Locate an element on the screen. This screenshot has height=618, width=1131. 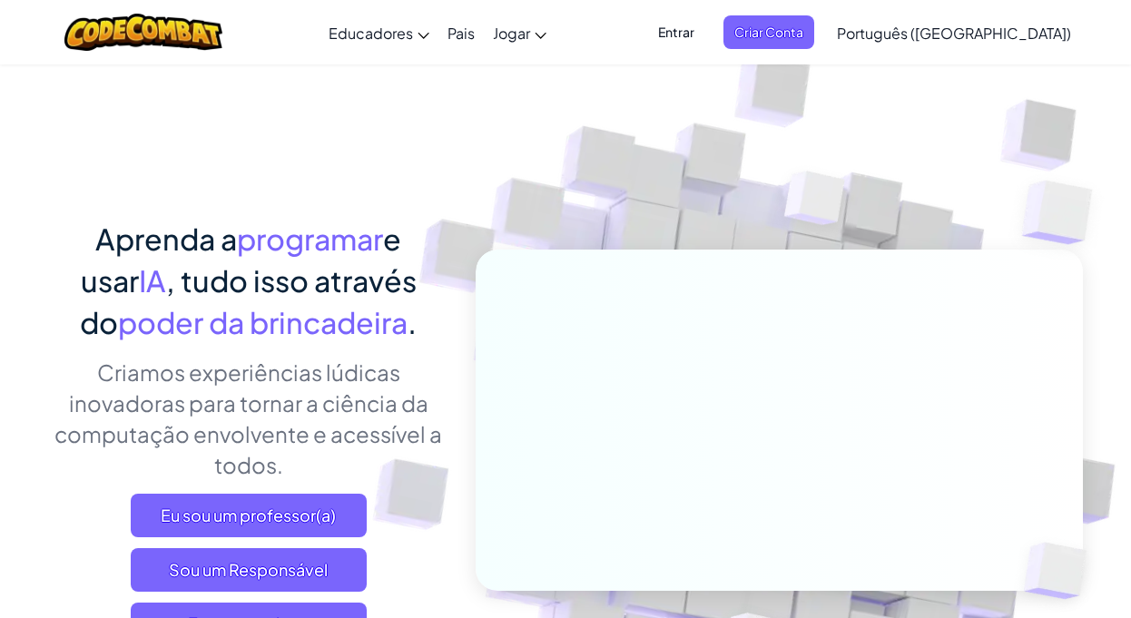
button: Criar Conta is located at coordinates (769, 32).